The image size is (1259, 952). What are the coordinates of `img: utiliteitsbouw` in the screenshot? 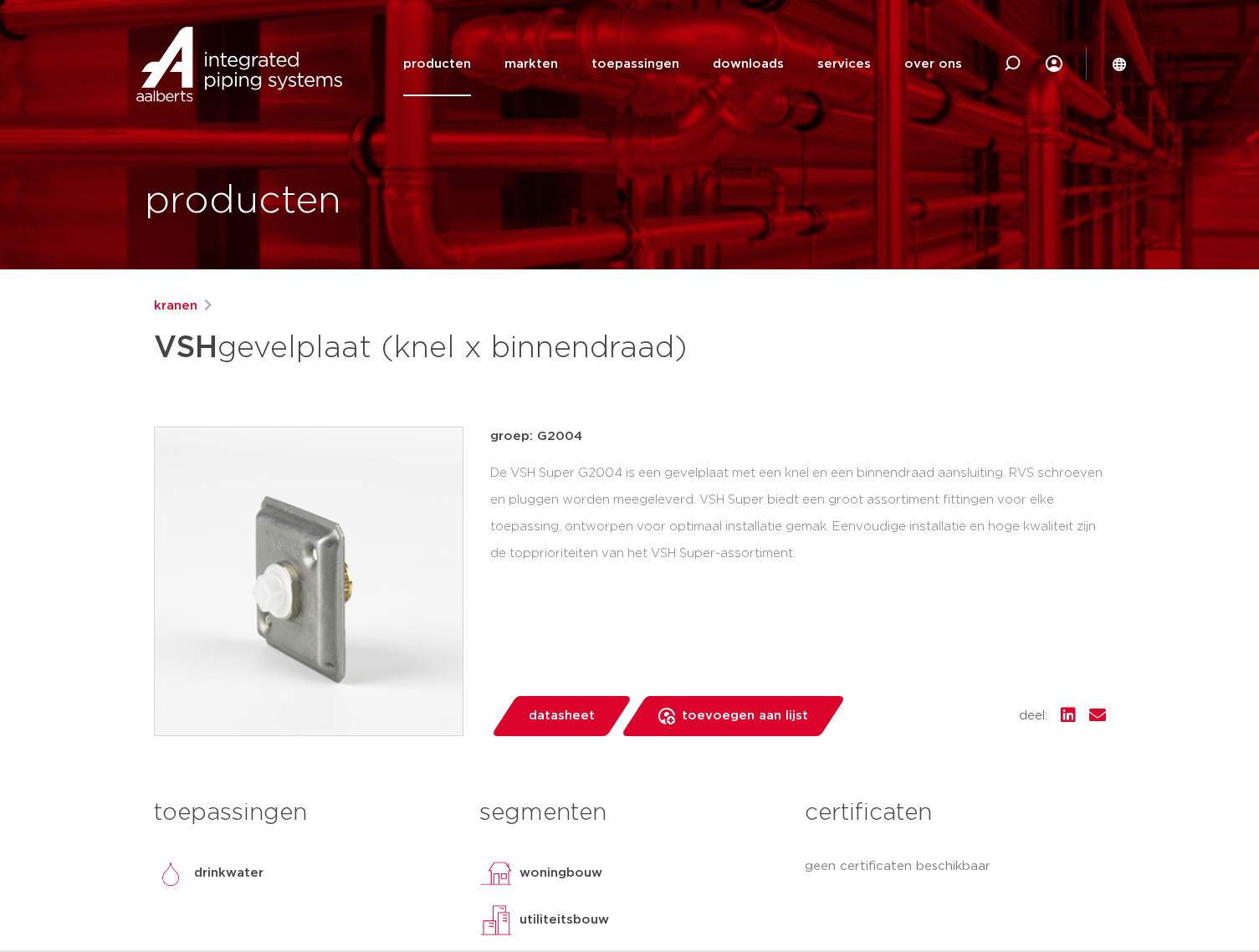 It's located at (496, 920).